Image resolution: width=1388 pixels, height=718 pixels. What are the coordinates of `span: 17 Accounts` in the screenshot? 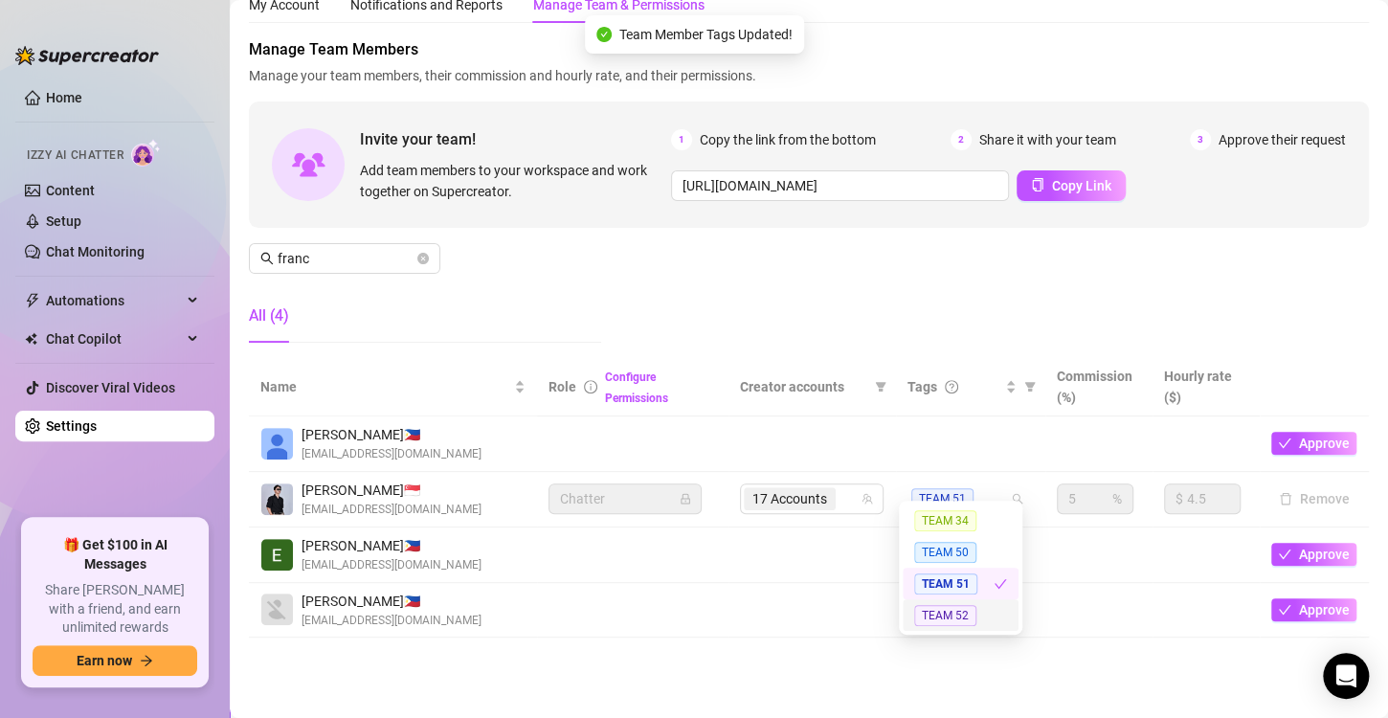 It's located at (790, 499).